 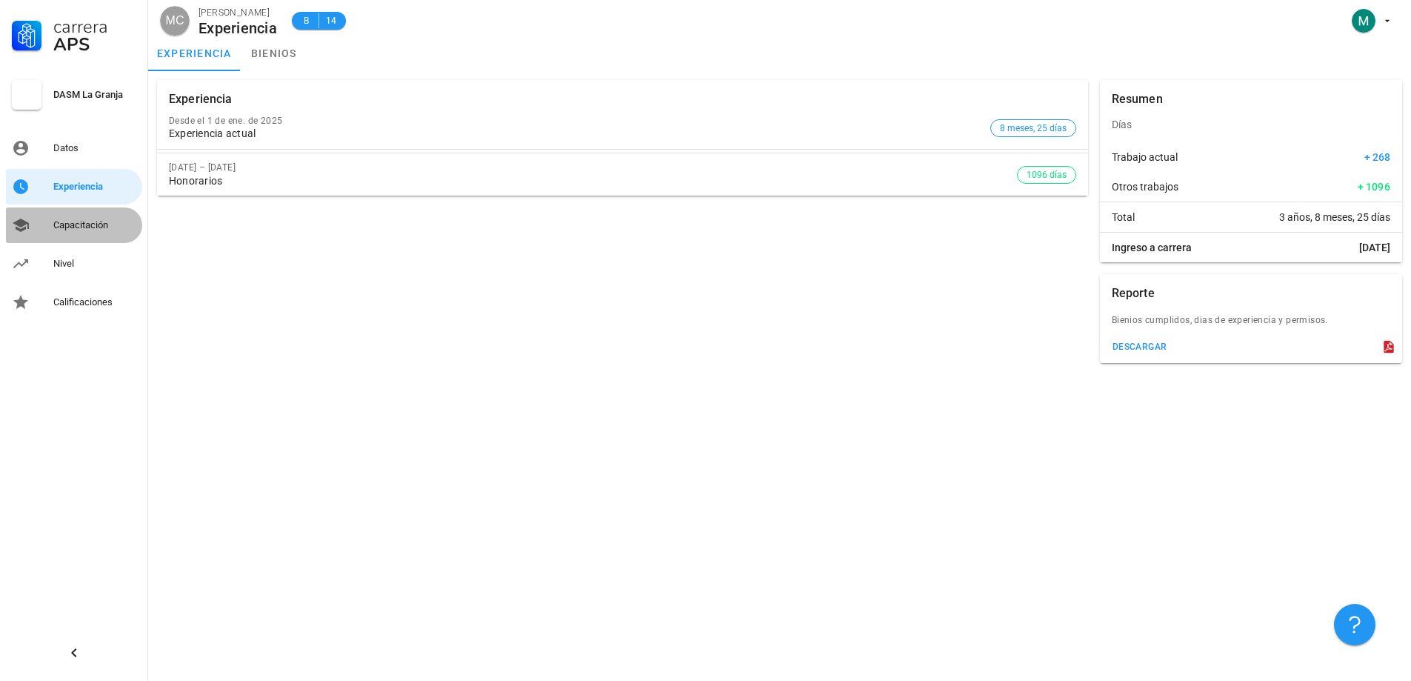 I want to click on span: + 1096, so click(x=1374, y=187).